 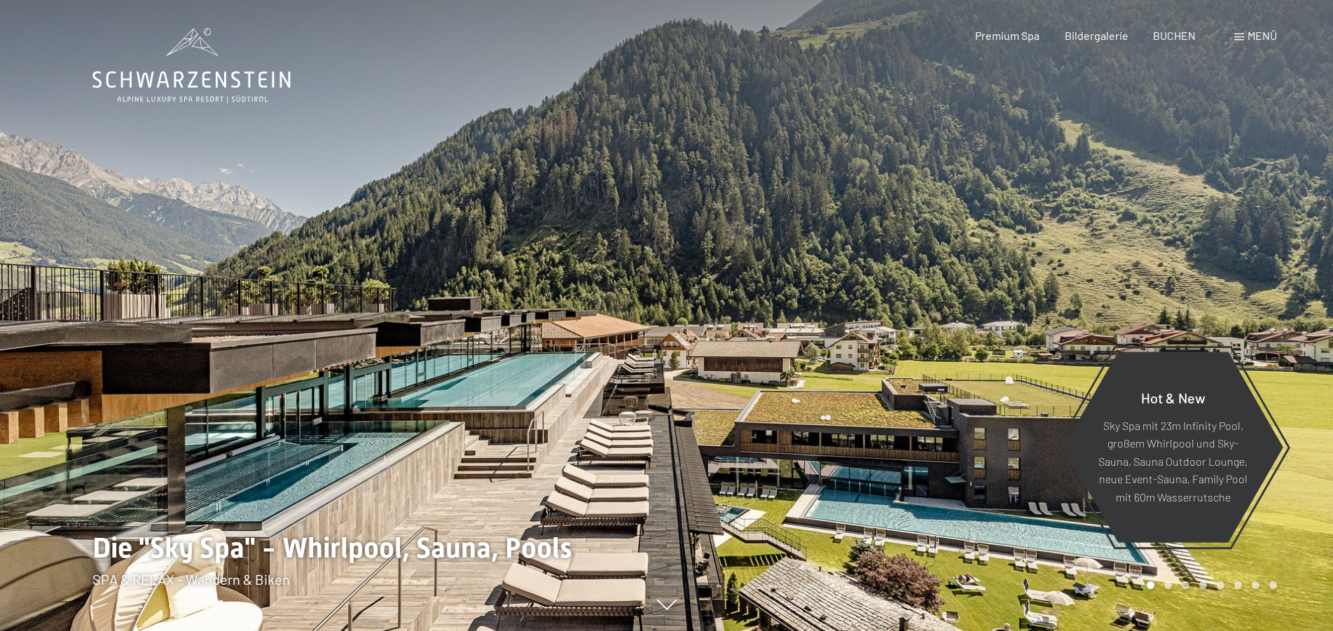 What do you see at coordinates (1174, 35) in the screenshot?
I see `a: BUCHEN` at bounding box center [1174, 35].